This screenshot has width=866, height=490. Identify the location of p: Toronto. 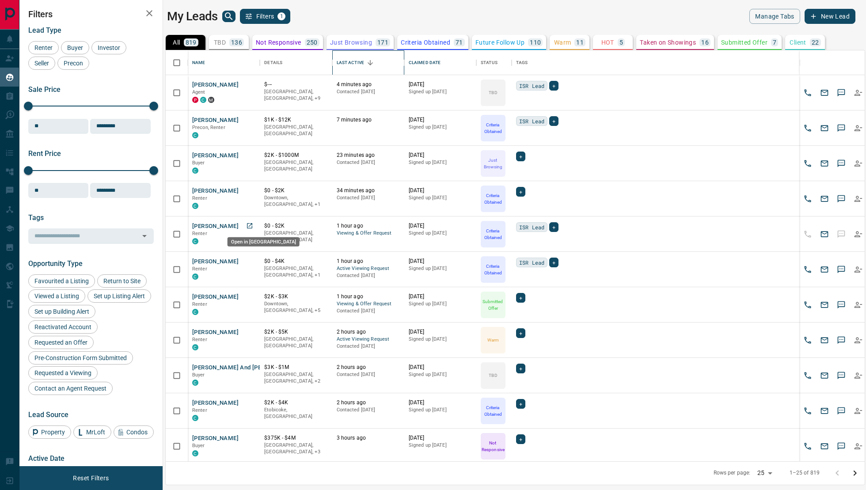
(296, 201).